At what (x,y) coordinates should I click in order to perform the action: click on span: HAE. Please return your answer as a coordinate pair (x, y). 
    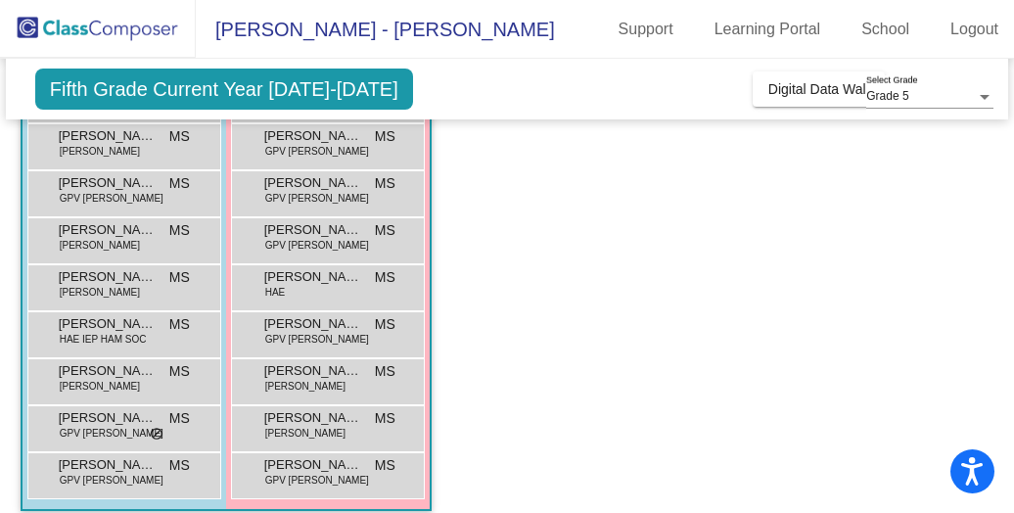
    Looking at the image, I should click on (275, 292).